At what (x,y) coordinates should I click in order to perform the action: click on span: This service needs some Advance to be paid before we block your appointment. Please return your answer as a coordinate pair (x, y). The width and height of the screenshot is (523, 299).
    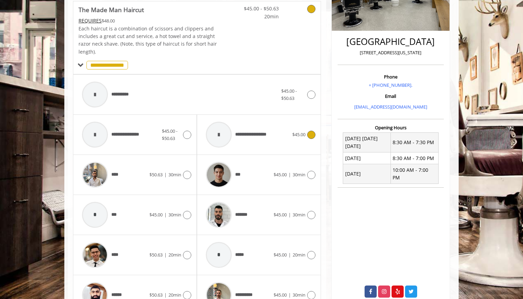
    Looking at the image, I should click on (90, 20).